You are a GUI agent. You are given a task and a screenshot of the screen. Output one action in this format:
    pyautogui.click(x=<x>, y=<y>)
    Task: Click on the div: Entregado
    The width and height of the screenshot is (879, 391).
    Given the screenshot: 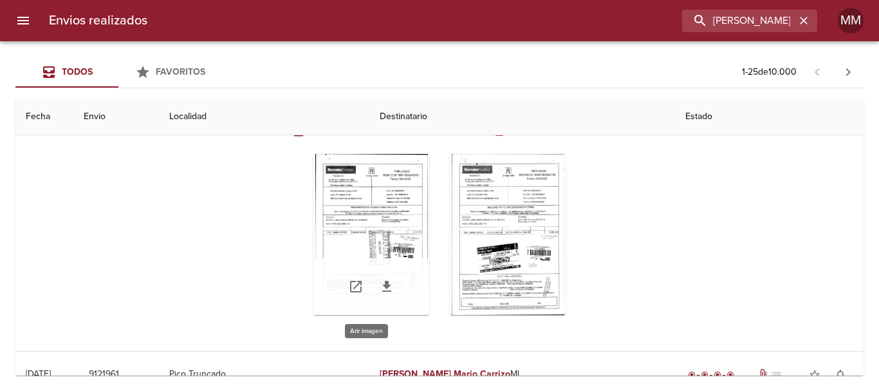 What is the action you would take?
    pyautogui.click(x=711, y=375)
    